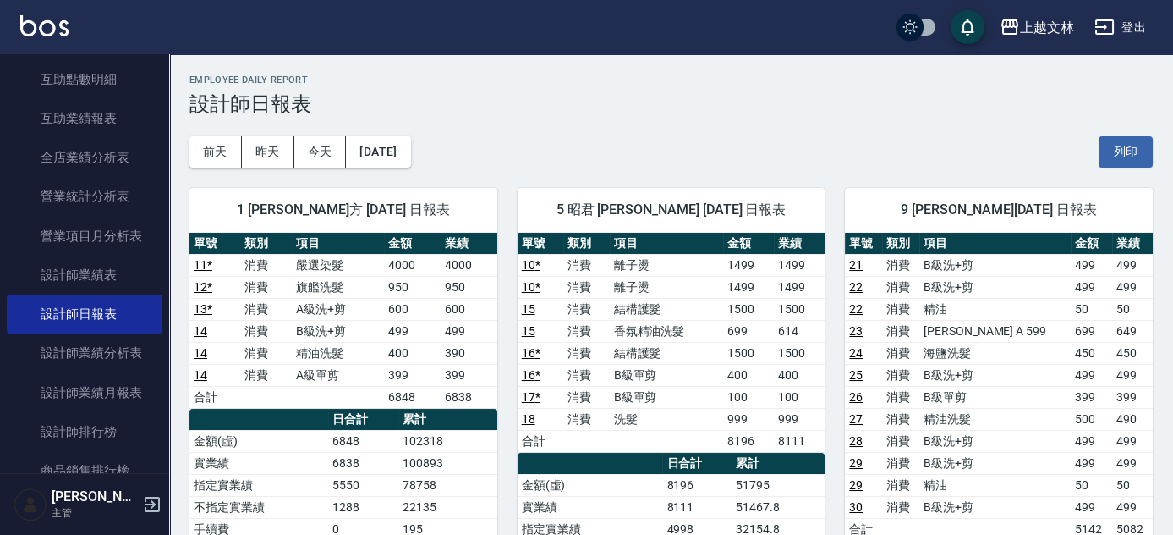 Image resolution: width=1173 pixels, height=535 pixels. Describe the element at coordinates (856, 331) in the screenshot. I see `a: 23` at that location.